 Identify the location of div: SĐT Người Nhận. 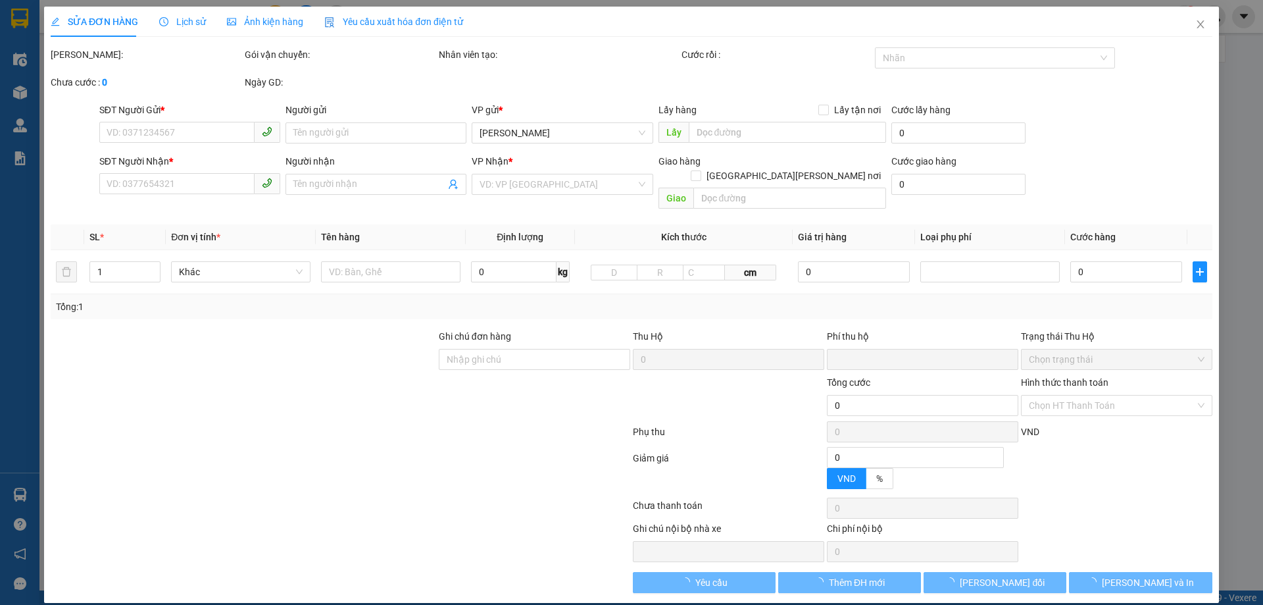
(190, 161).